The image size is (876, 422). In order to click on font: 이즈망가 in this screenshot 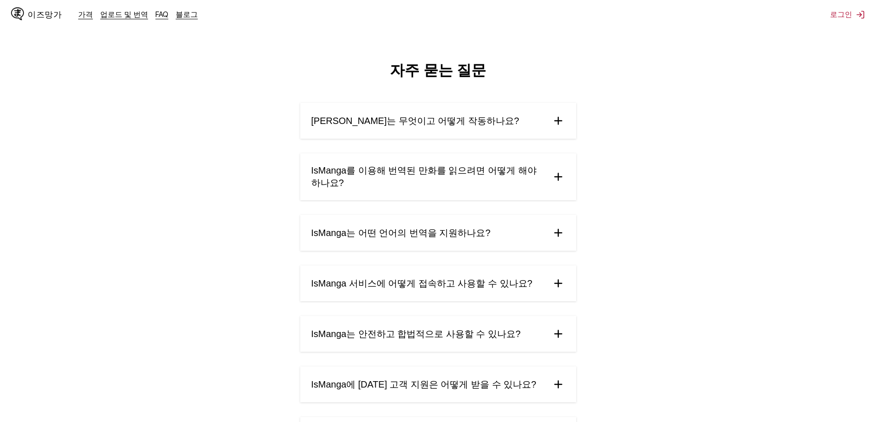, I will do `click(45, 14)`.